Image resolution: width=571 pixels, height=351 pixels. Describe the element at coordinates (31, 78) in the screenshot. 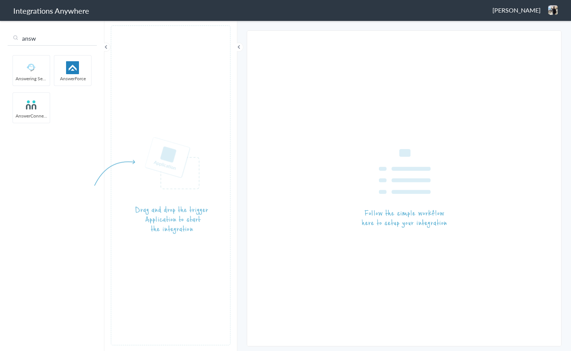

I see `span: Answering Service` at that location.